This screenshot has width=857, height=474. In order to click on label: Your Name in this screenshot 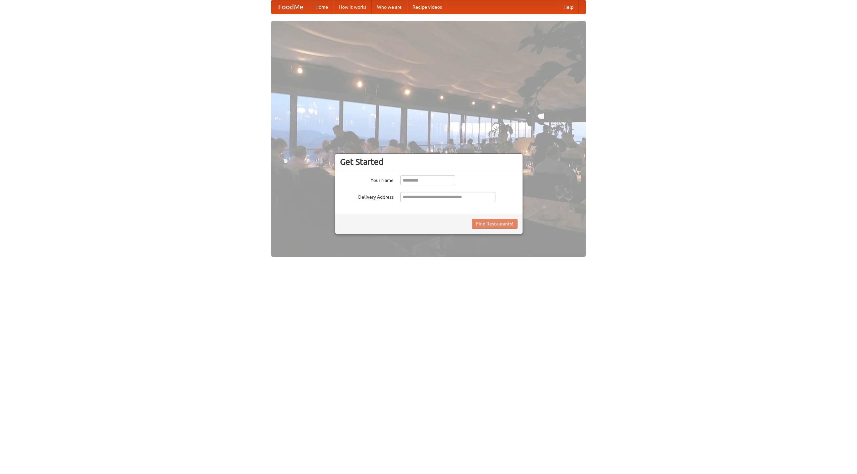, I will do `click(367, 179)`.